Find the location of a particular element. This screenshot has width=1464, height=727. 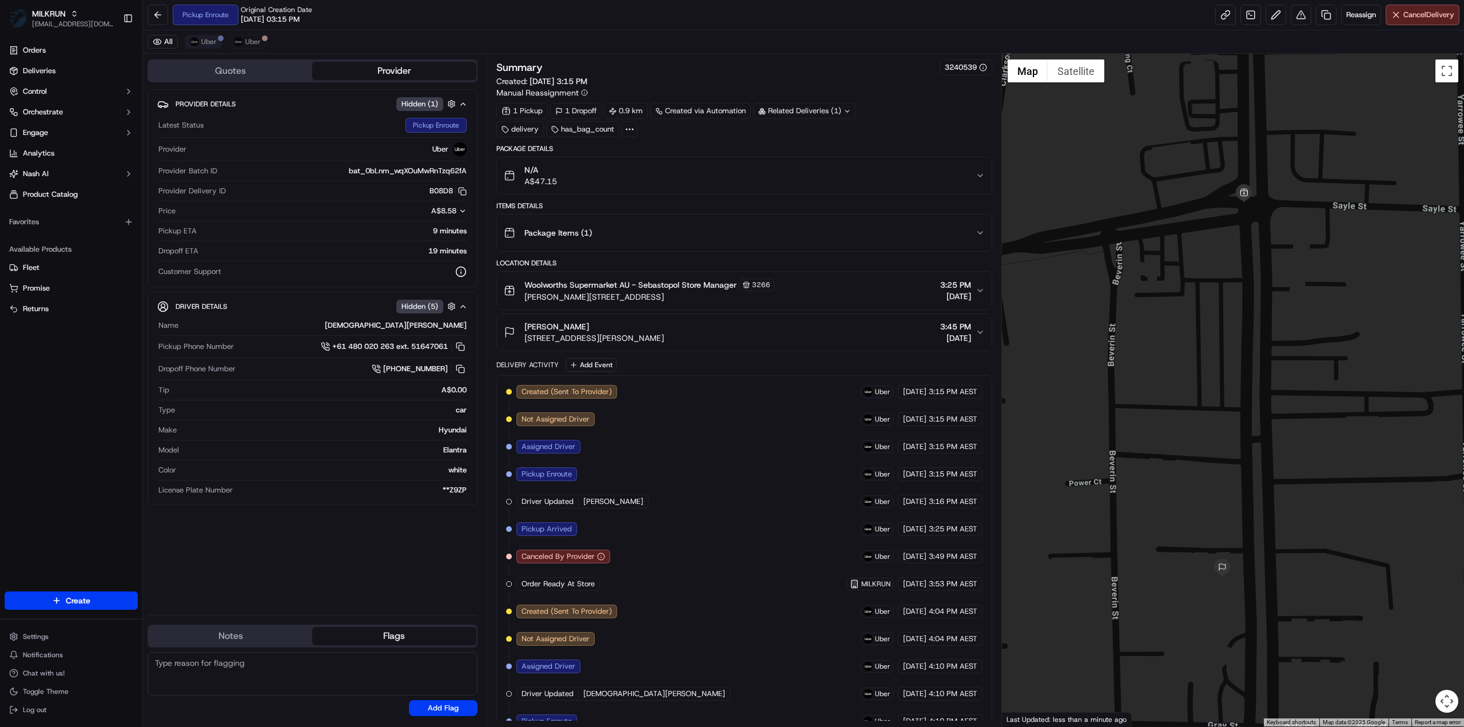

span: Model is located at coordinates (169, 450).